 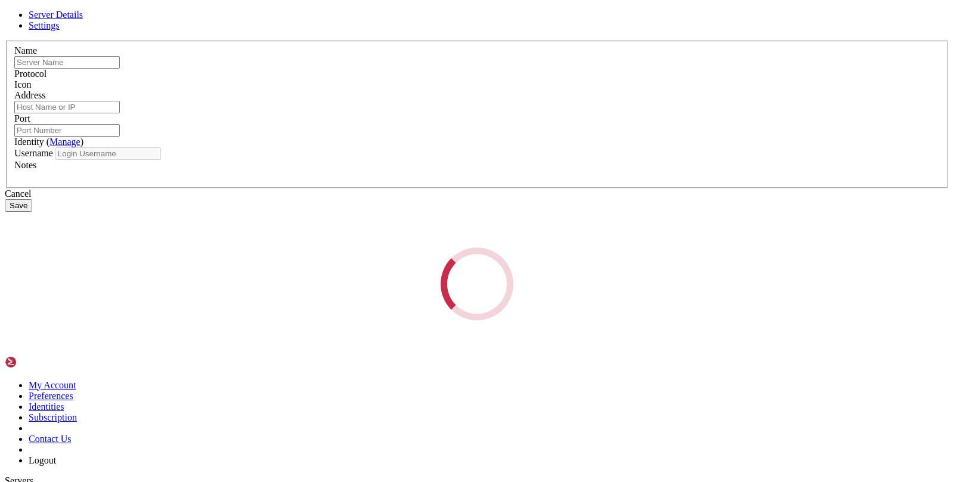 What do you see at coordinates (49, 141) in the screenshot?
I see `label: Identity` at bounding box center [49, 141].